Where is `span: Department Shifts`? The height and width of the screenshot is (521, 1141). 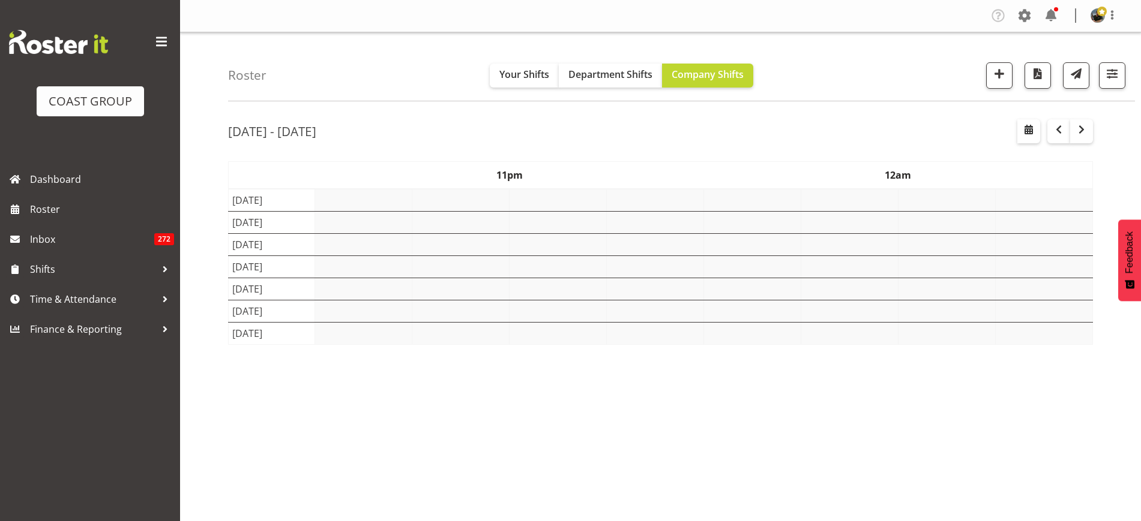 span: Department Shifts is located at coordinates (610, 74).